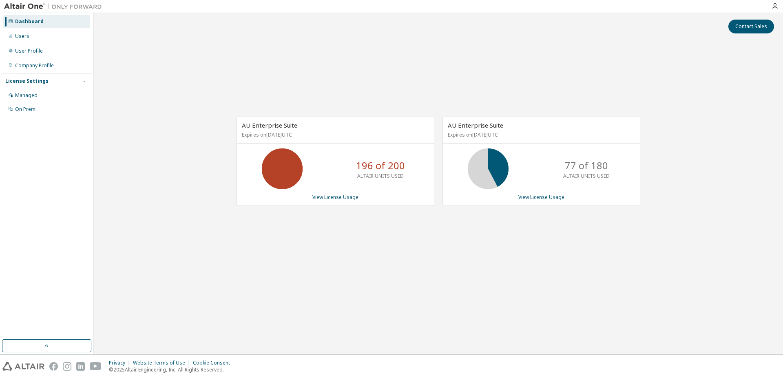  Describe the element at coordinates (163, 363) in the screenshot. I see `div: Website Terms of Use` at that location.